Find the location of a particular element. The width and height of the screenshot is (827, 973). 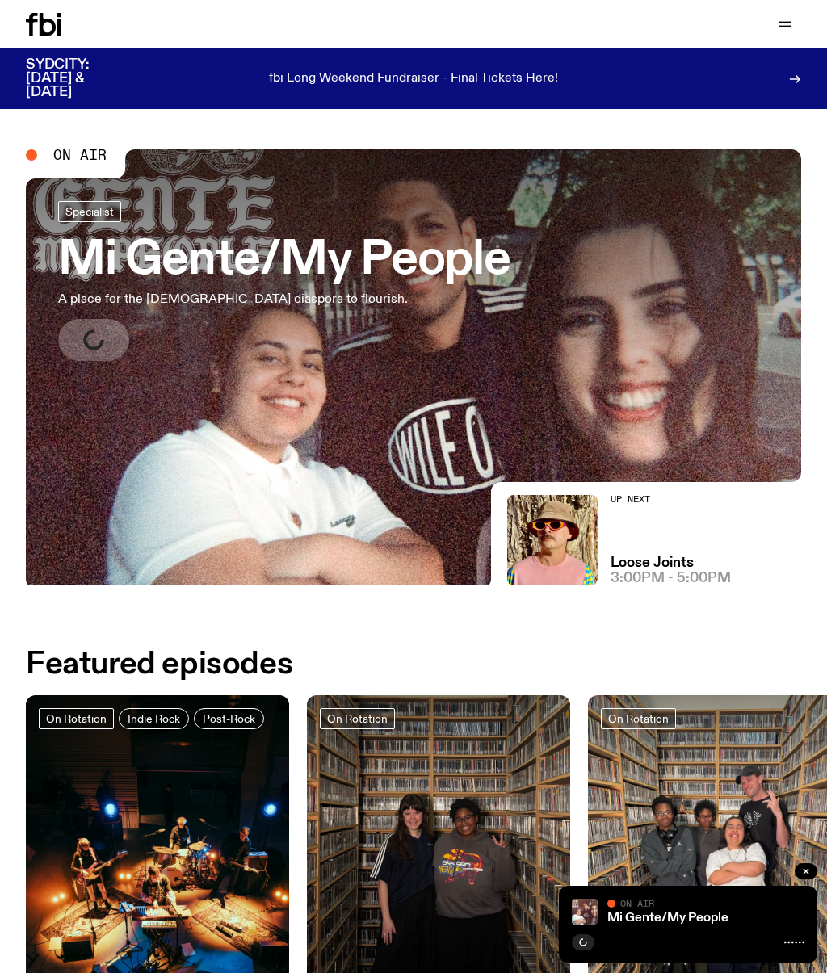

h3: Loose Joints is located at coordinates (651, 563).